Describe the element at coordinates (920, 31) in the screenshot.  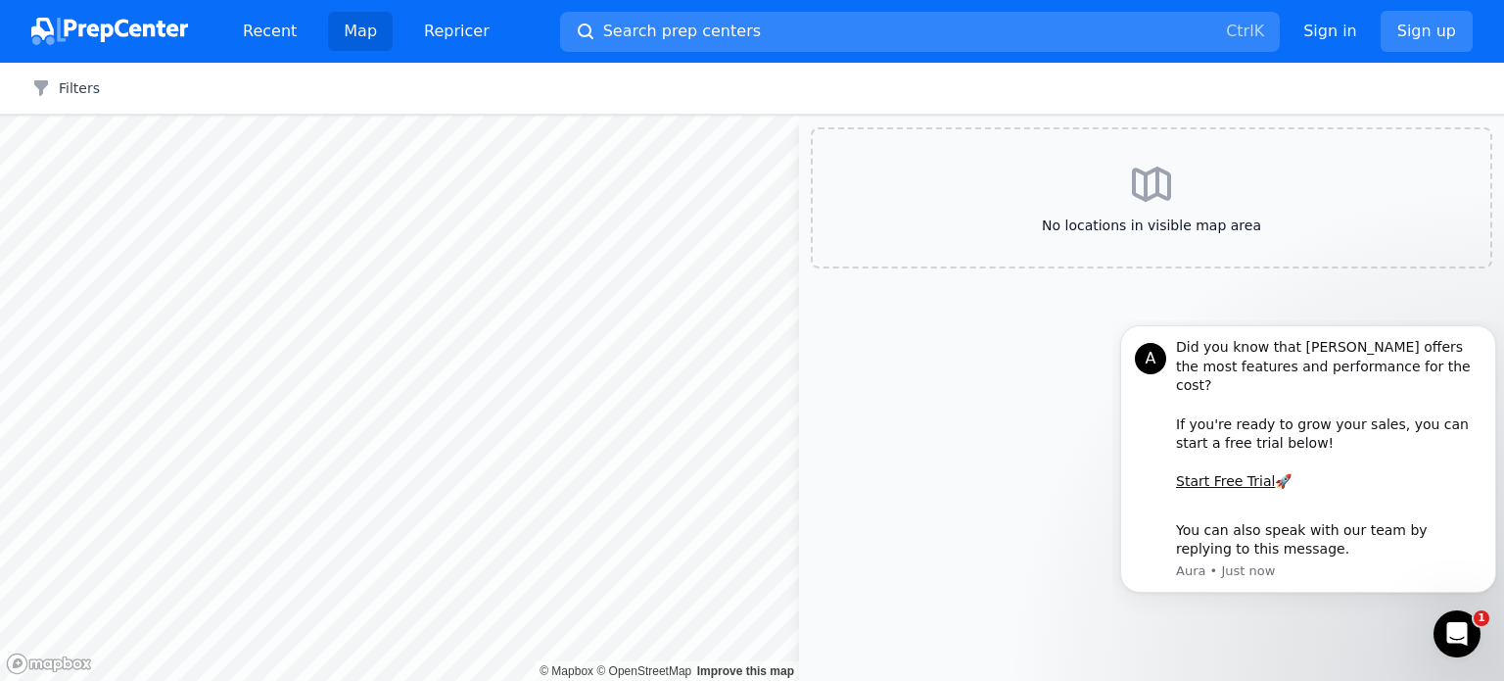
I see `button: Search prep centersCtrlK` at that location.